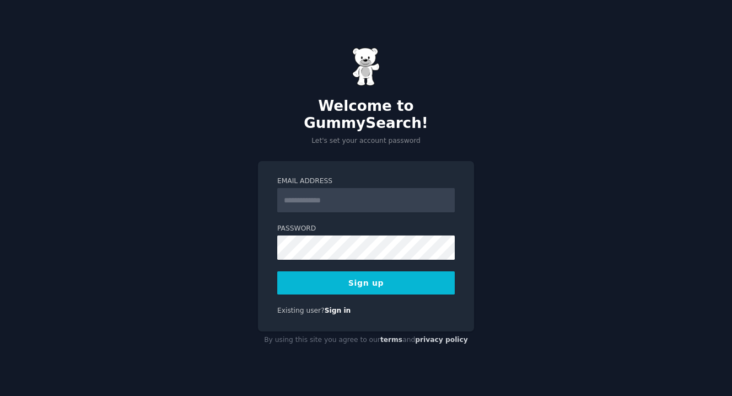  Describe the element at coordinates (301, 310) in the screenshot. I see `span: Existing user?` at that location.